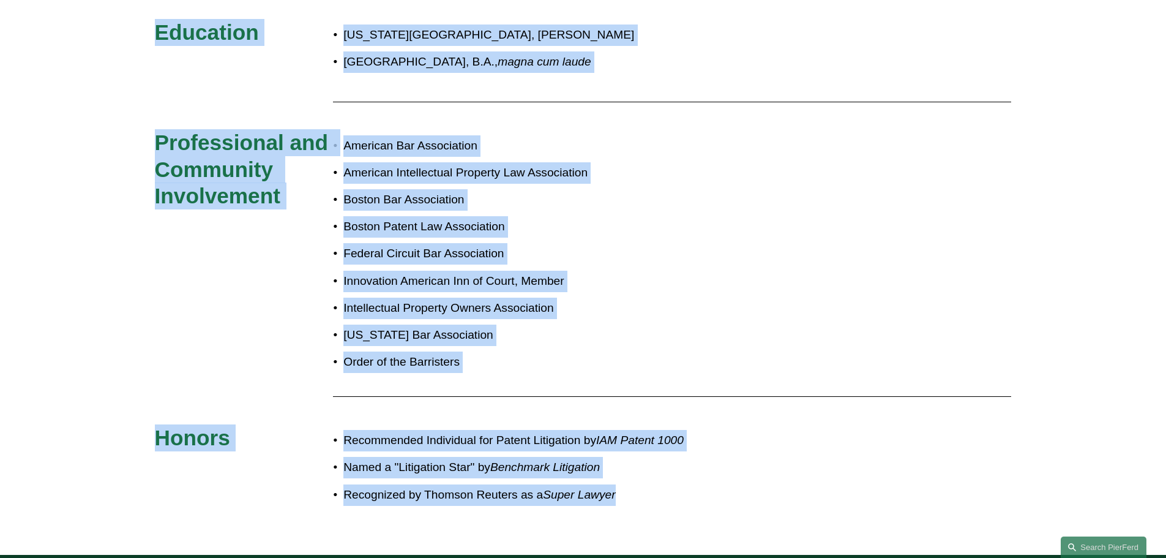 The height and width of the screenshot is (558, 1166). I want to click on p: Boston Bar Association, so click(624, 200).